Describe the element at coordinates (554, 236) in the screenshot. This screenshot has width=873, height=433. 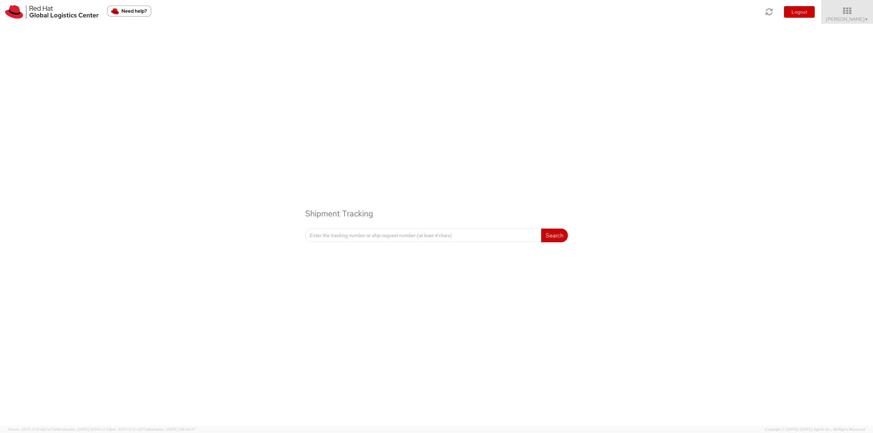
I see `button: Search` at that location.